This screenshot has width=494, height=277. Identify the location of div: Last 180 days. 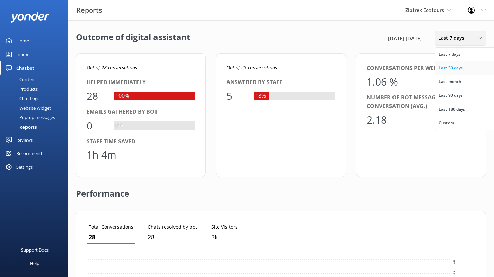
(452, 109).